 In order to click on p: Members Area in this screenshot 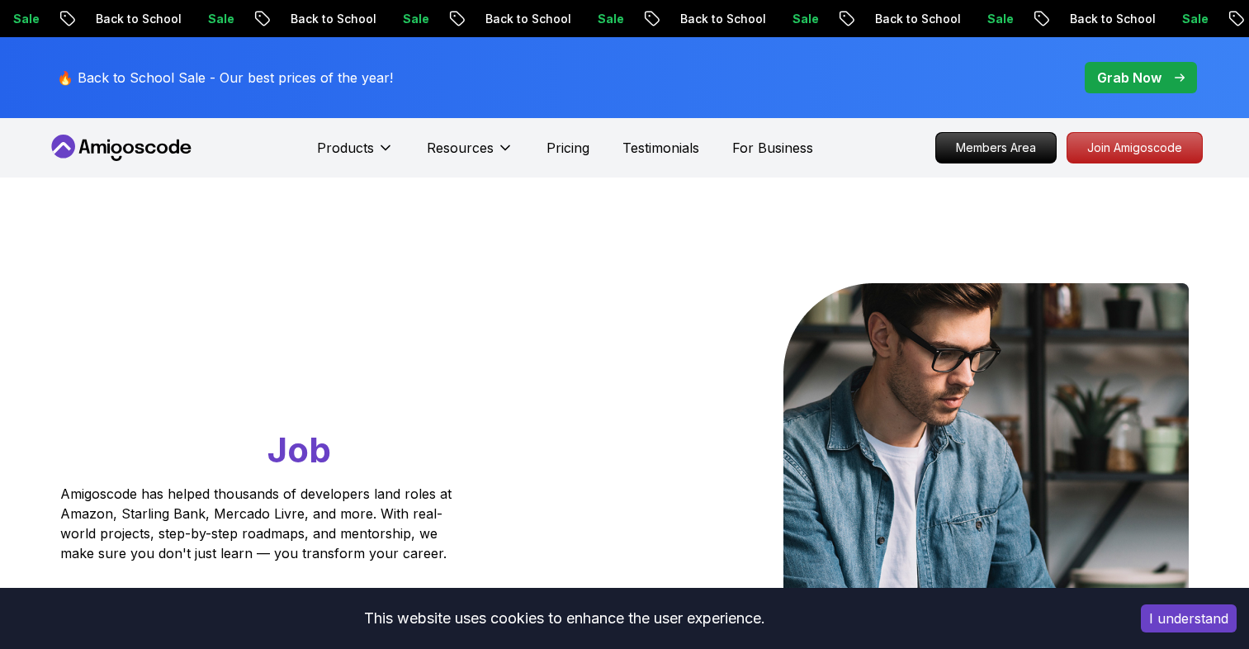, I will do `click(996, 148)`.